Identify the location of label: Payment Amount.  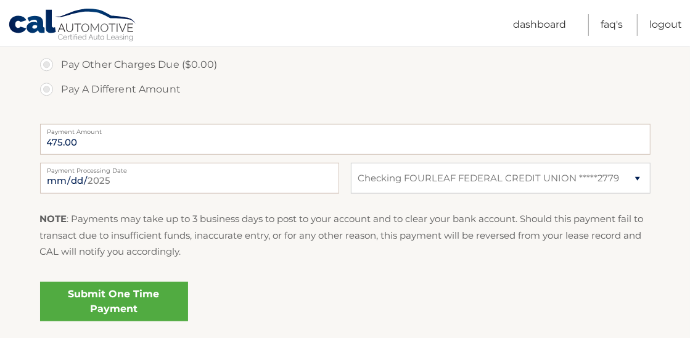
(345, 129).